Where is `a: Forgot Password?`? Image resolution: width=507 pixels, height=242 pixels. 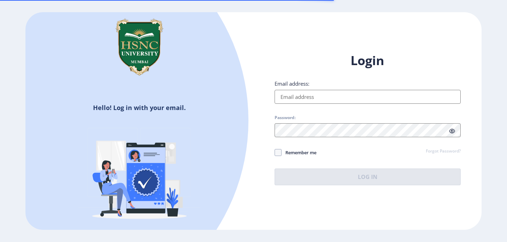 a: Forgot Password? is located at coordinates (443, 152).